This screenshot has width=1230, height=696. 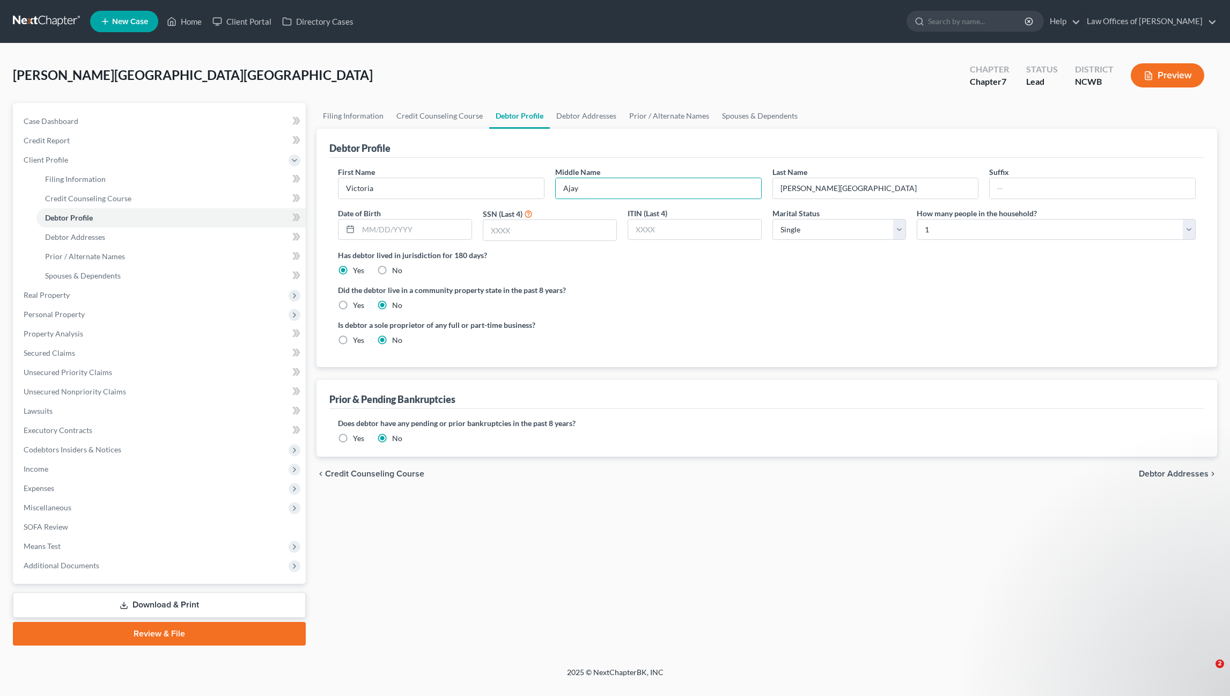 I want to click on label: SSN (Last 4), so click(x=503, y=214).